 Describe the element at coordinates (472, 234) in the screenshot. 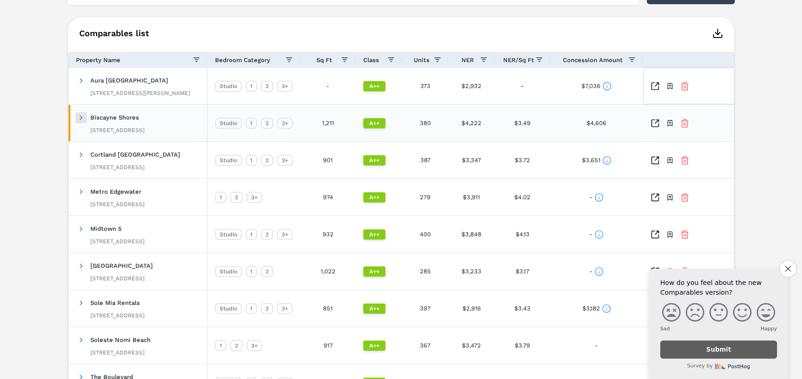

I see `div: $3,848` at that location.